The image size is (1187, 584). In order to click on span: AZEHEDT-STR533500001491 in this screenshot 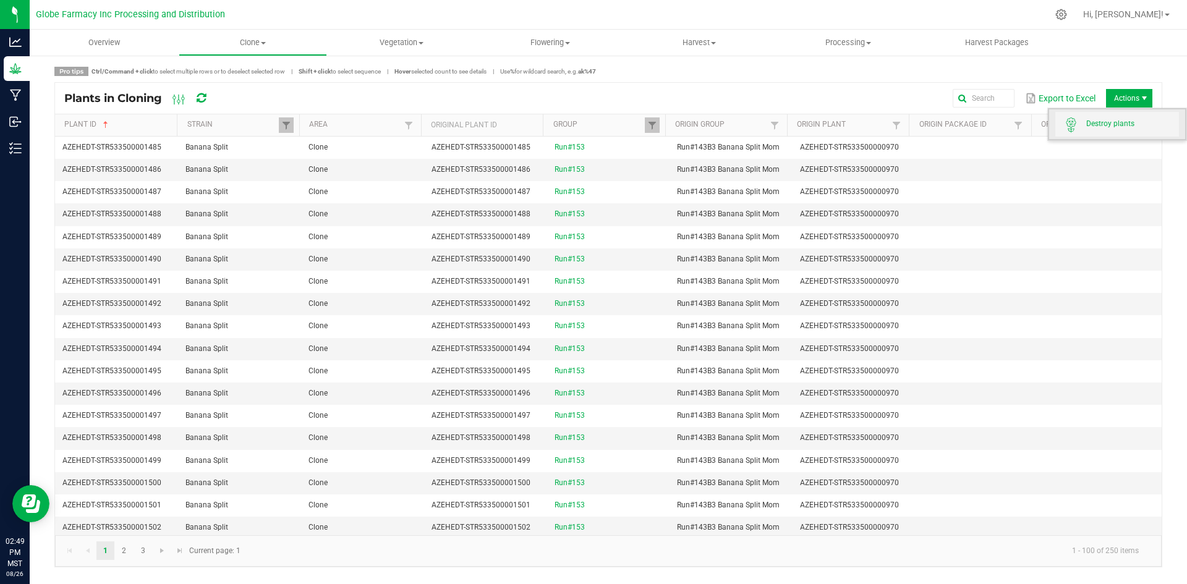, I will do `click(112, 281)`.